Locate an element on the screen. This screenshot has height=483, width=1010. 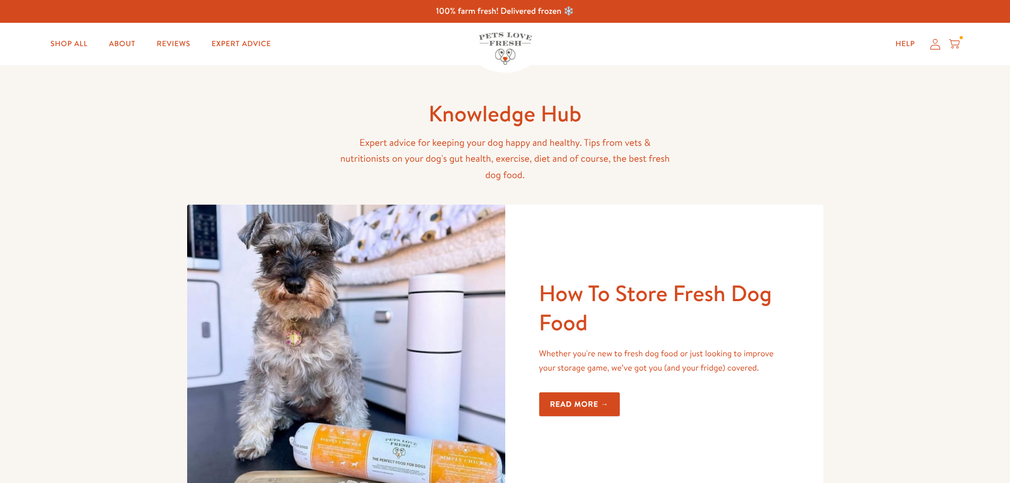
a: How To Store Fresh Dog Food is located at coordinates (655, 307).